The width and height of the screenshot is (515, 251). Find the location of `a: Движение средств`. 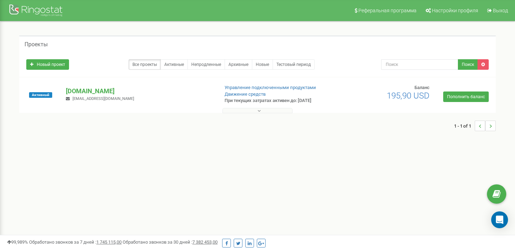

a: Движение средств is located at coordinates (245, 94).